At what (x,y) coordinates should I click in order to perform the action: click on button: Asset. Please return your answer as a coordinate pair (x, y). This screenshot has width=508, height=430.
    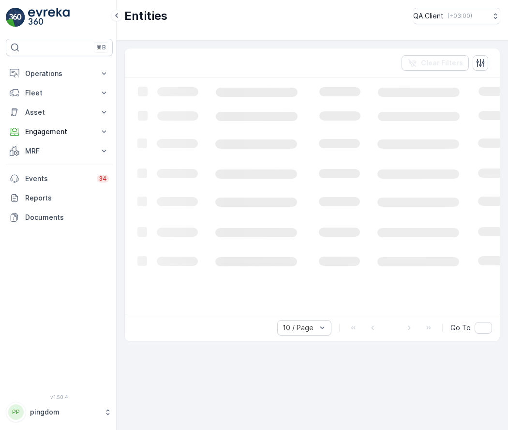
    Looking at the image, I should click on (59, 112).